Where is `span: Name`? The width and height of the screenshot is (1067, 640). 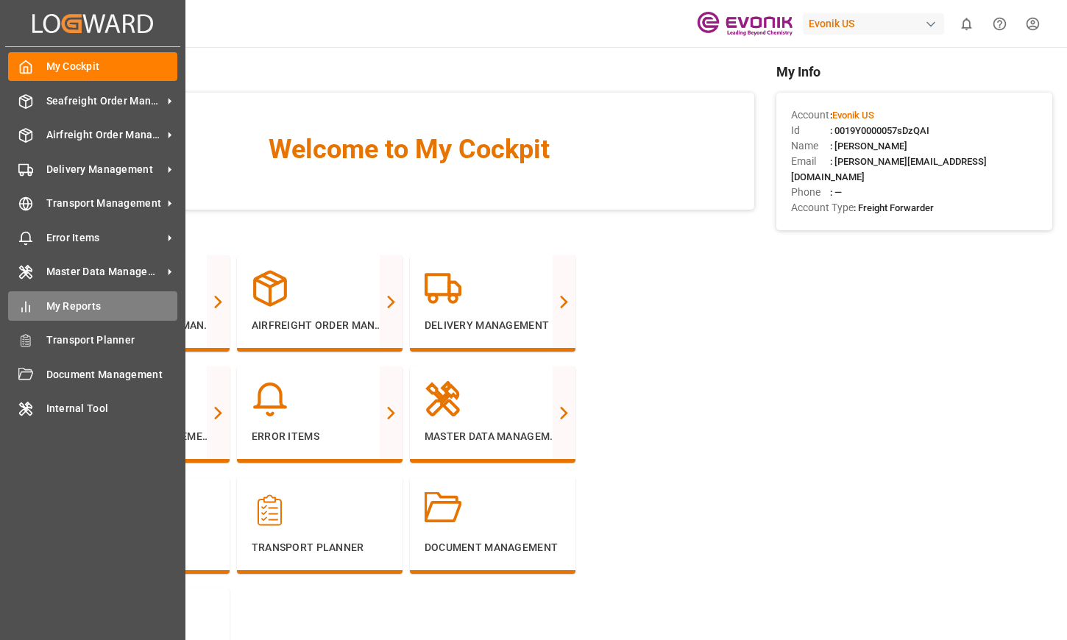 span: Name is located at coordinates (810, 146).